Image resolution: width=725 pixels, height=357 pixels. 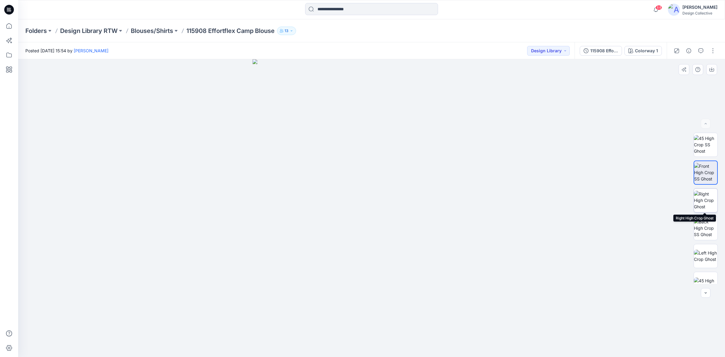 I want to click on img: Front High Crop SS Ghost, so click(x=705, y=172).